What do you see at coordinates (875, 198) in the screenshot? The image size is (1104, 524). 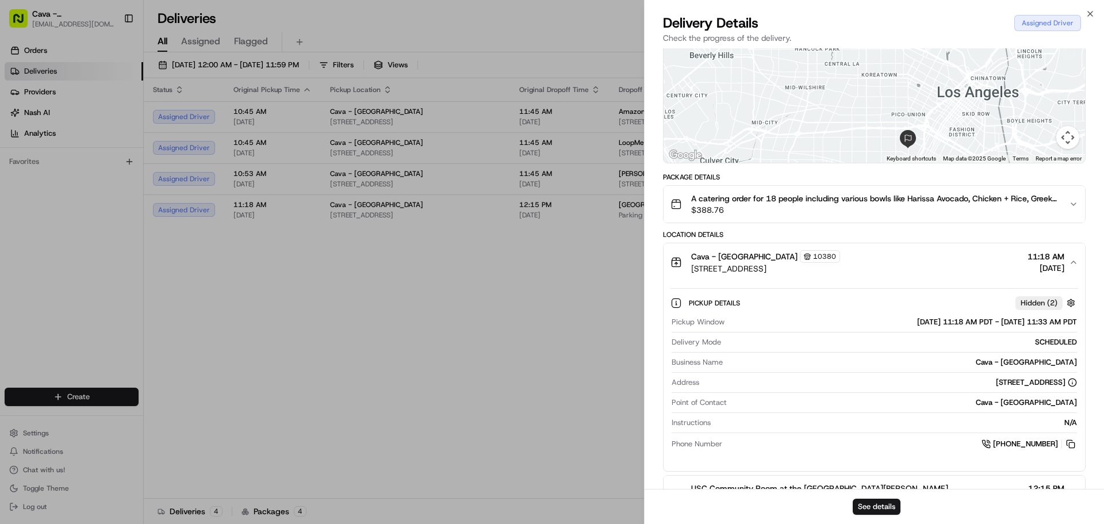 I see `span: A catering order for 18 people including various bowls like Harissa Avocado, Chicken + Rice, Gree...` at bounding box center [875, 198].